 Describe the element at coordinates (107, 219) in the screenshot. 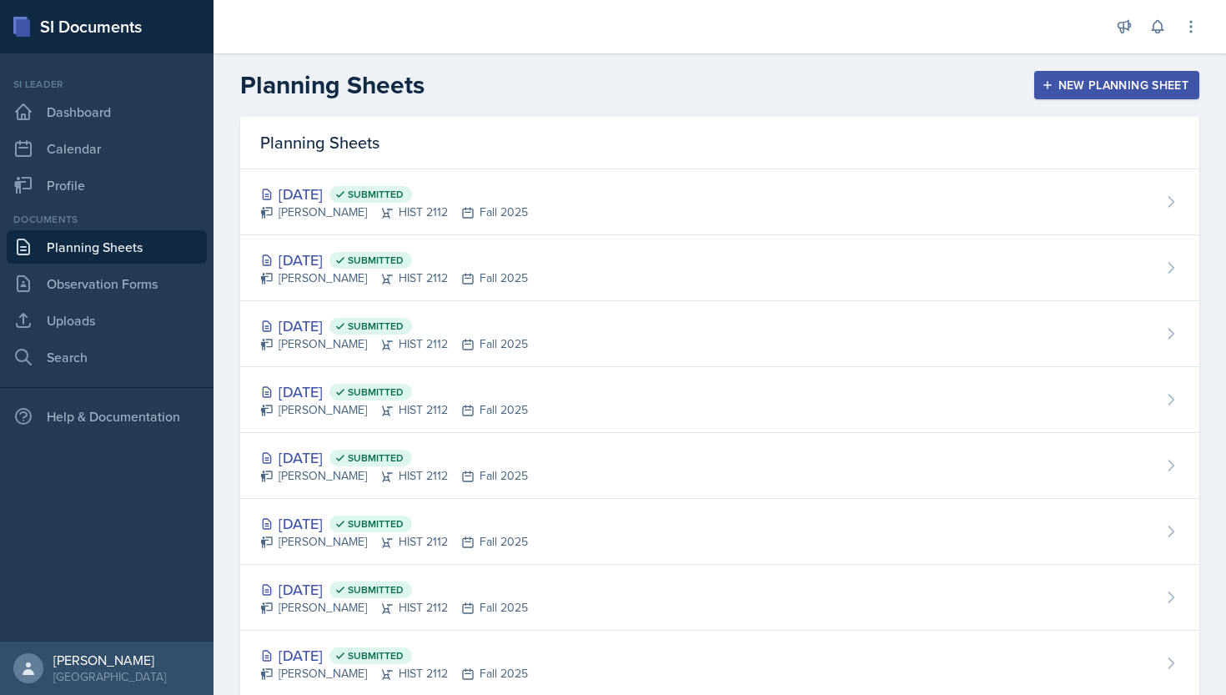

I see `div: Documents` at that location.